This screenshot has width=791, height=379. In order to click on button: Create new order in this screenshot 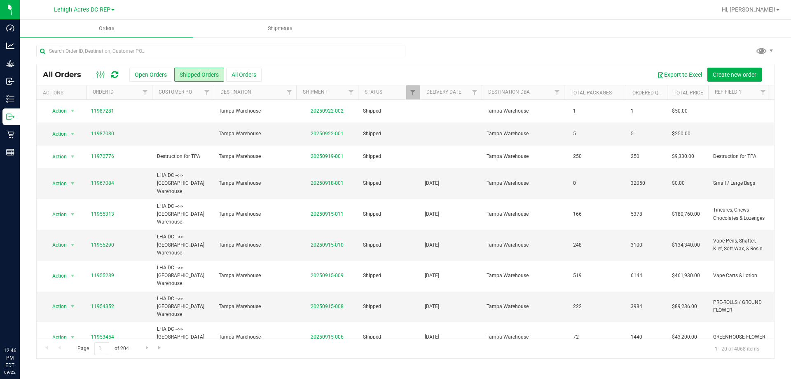, I will do `click(734, 75)`.